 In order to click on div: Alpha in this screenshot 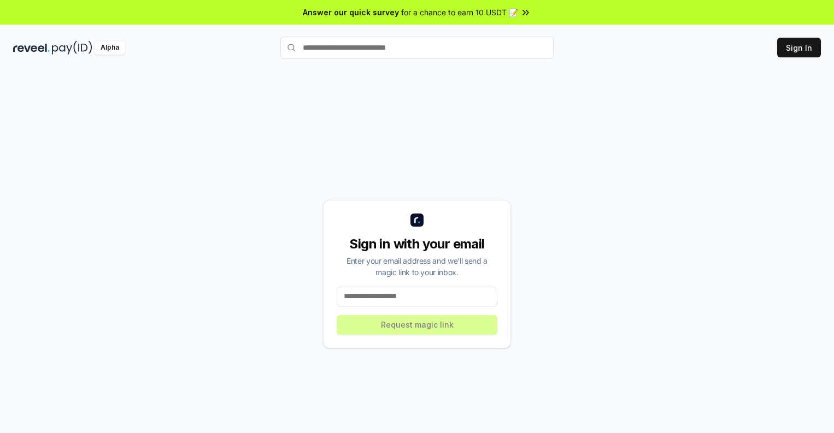, I will do `click(110, 48)`.